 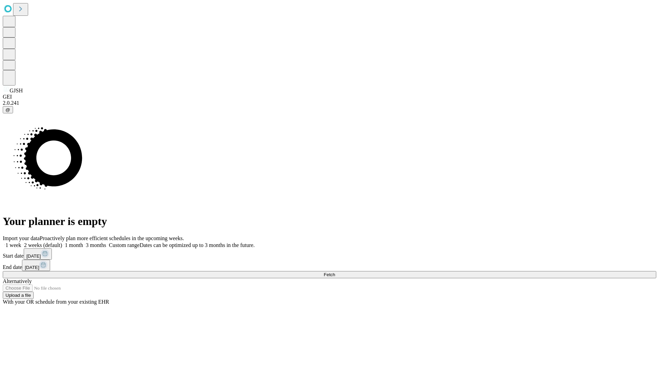 I want to click on div: Start date, so click(x=330, y=254).